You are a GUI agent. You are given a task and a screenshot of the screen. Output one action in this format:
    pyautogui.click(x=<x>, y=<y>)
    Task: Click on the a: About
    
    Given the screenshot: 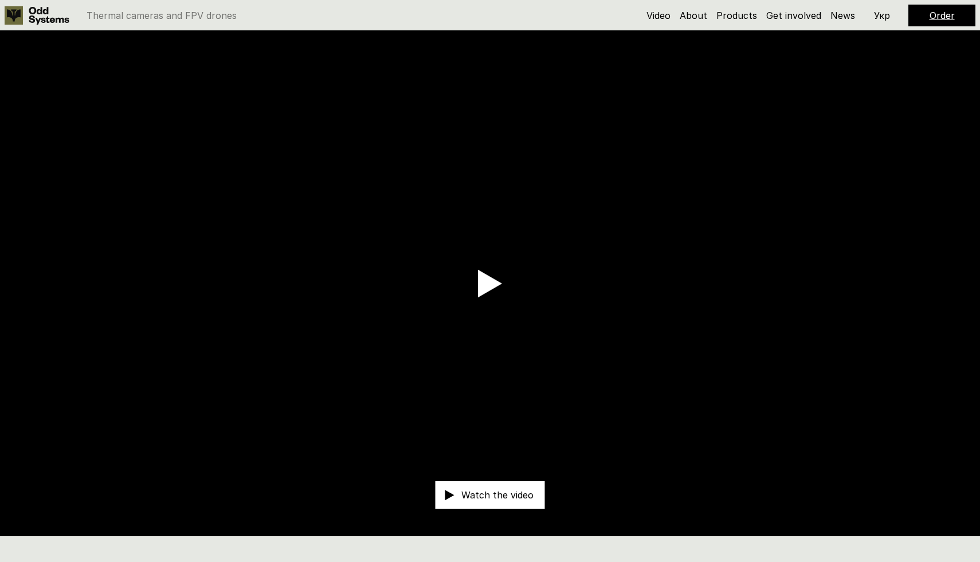 What is the action you would take?
    pyautogui.click(x=694, y=15)
    